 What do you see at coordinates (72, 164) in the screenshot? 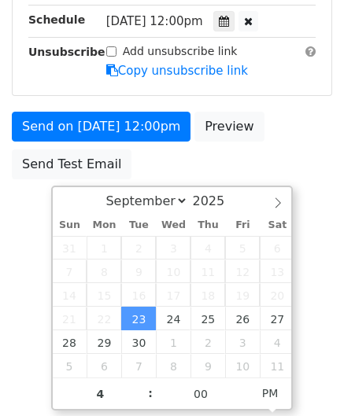
I see `a: Send Test Email` at bounding box center [72, 164].